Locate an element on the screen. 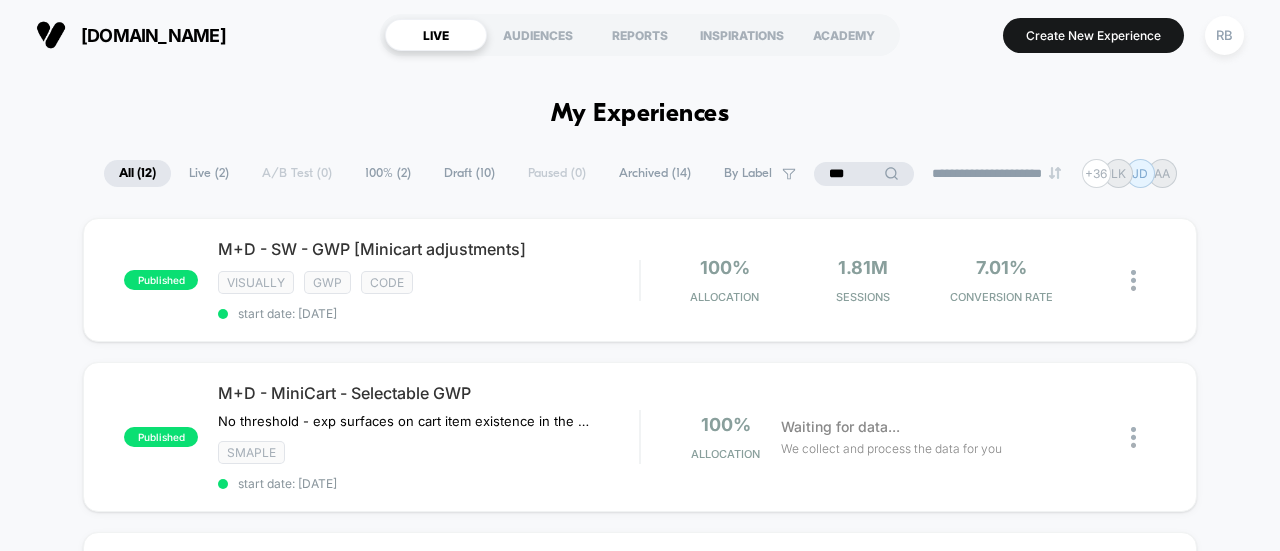 This screenshot has height=551, width=1280. img: Visually logo is located at coordinates (51, 35).